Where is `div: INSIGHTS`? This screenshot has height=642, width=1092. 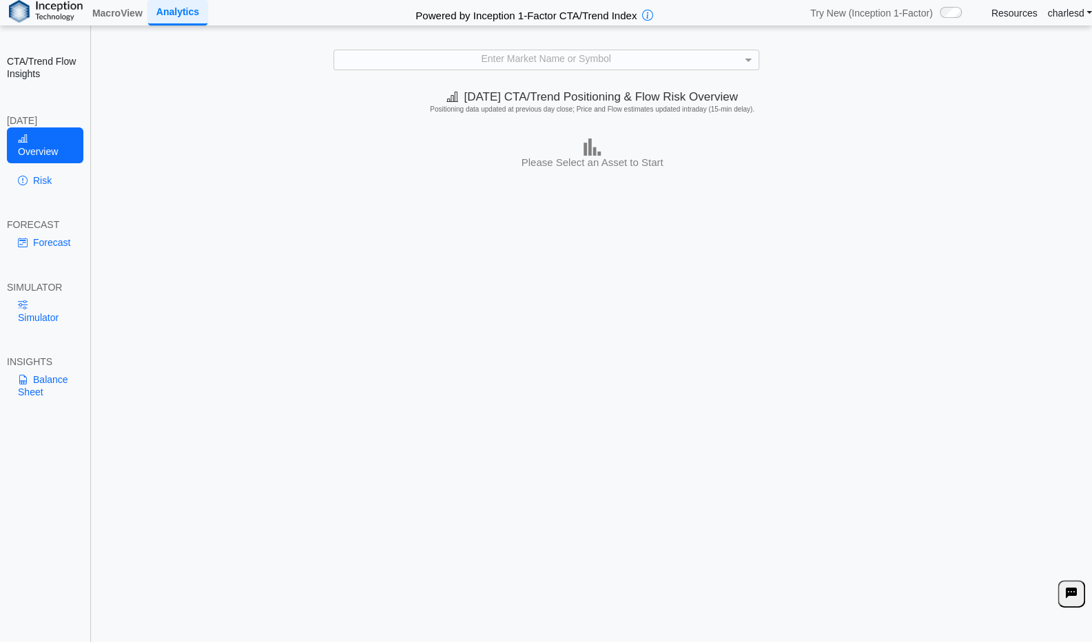
div: INSIGHTS is located at coordinates (45, 362).